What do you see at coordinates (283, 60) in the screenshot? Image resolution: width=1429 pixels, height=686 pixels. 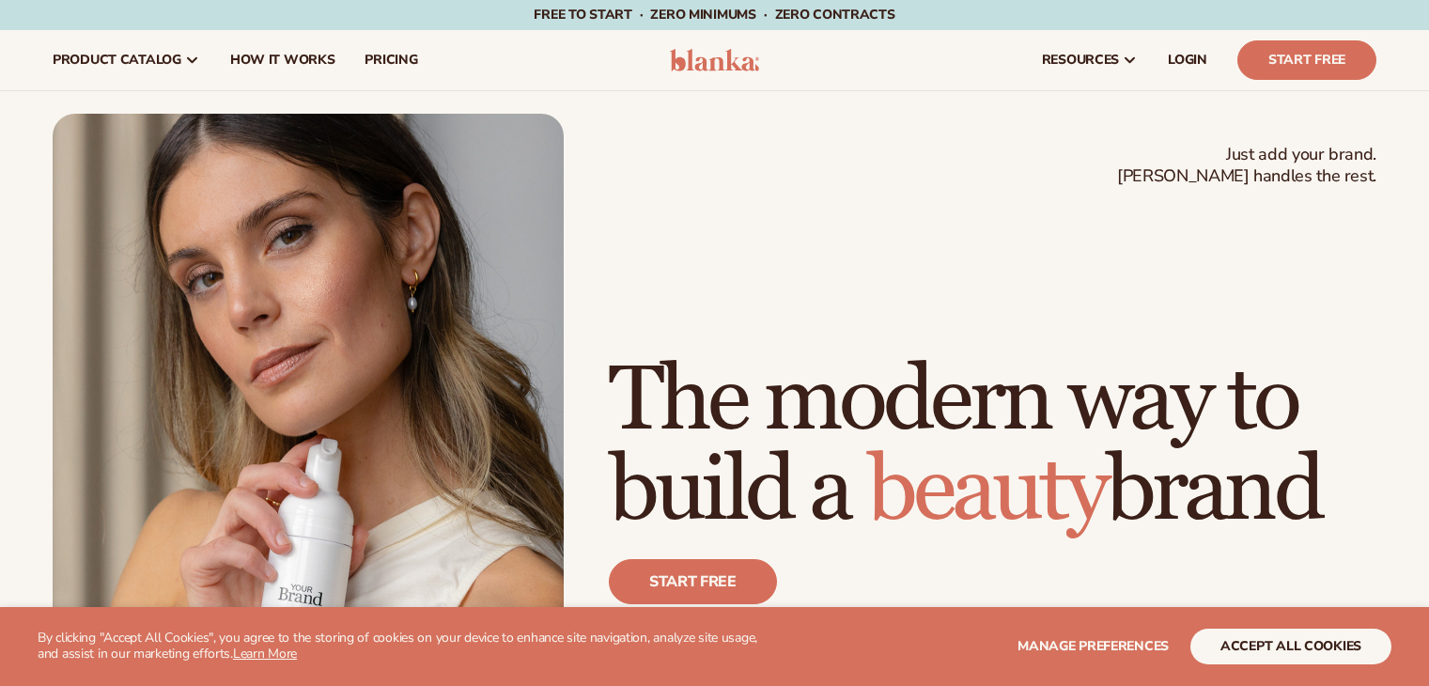 I see `a: How It Works` at bounding box center [283, 60].